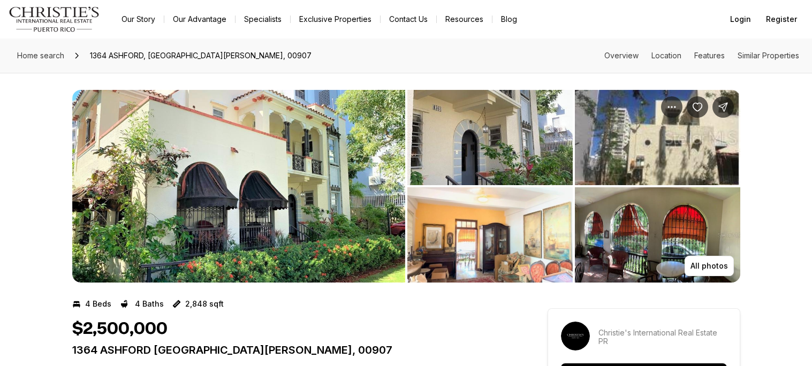  What do you see at coordinates (698, 107) in the screenshot?
I see `button: Save Property: 1364 ASHFORD` at bounding box center [698, 107].